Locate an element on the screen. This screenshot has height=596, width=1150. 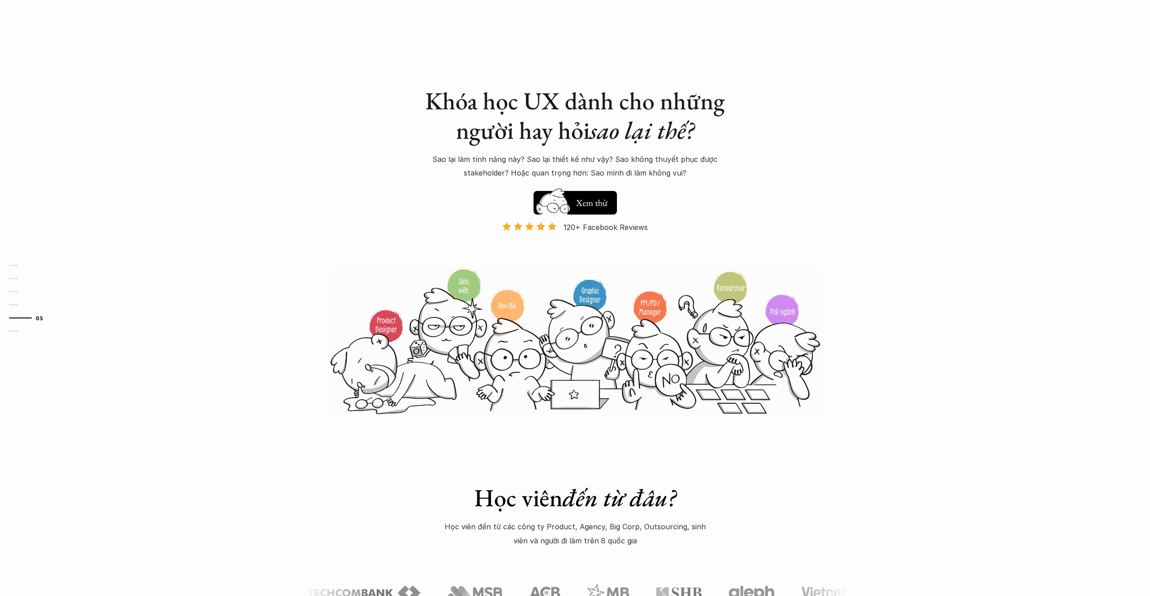
a: Xem thử is located at coordinates (575, 200).